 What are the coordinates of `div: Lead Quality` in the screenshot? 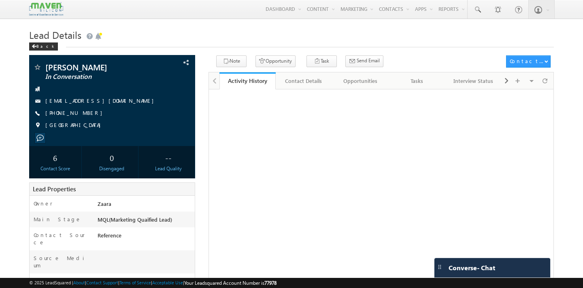 It's located at (168, 169).